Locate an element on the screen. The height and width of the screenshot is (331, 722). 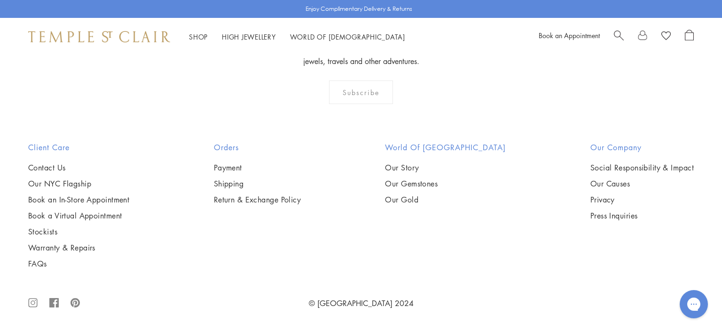
a: Our Gemstones is located at coordinates (445, 183).